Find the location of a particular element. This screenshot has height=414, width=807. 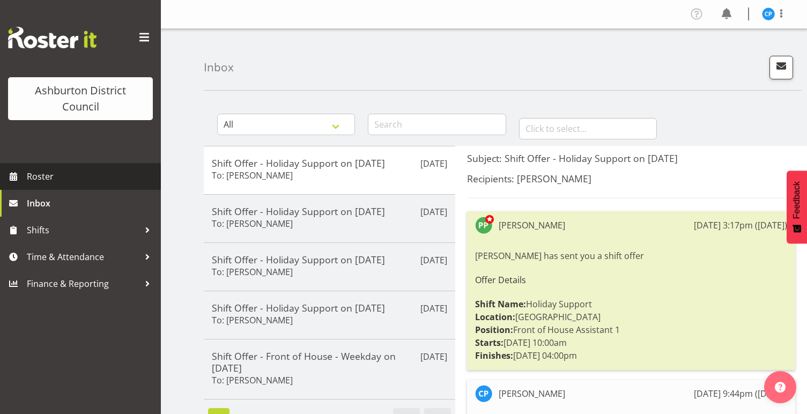

strong: Starts: is located at coordinates (489, 343).